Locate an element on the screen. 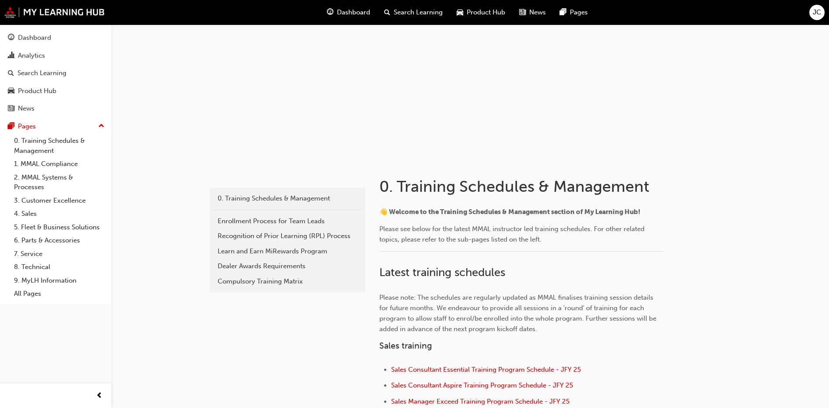 This screenshot has height=408, width=829. a: Sales Consultant Essential Training Program Schedule - JFY 25 is located at coordinates (486, 370).